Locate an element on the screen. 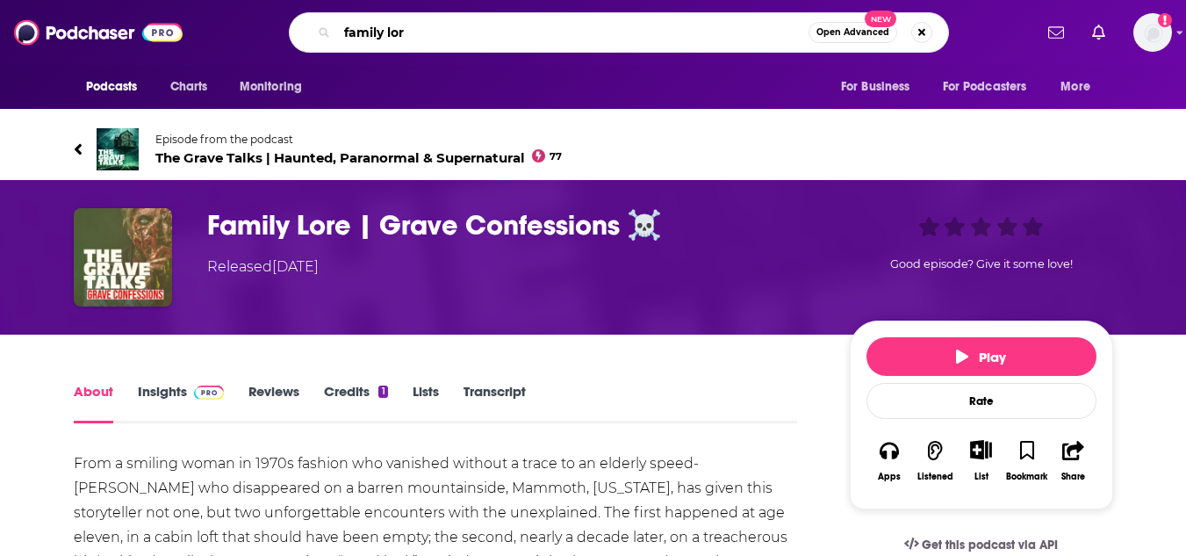 This screenshot has width=1186, height=556. a: Credits1 is located at coordinates (355, 403).